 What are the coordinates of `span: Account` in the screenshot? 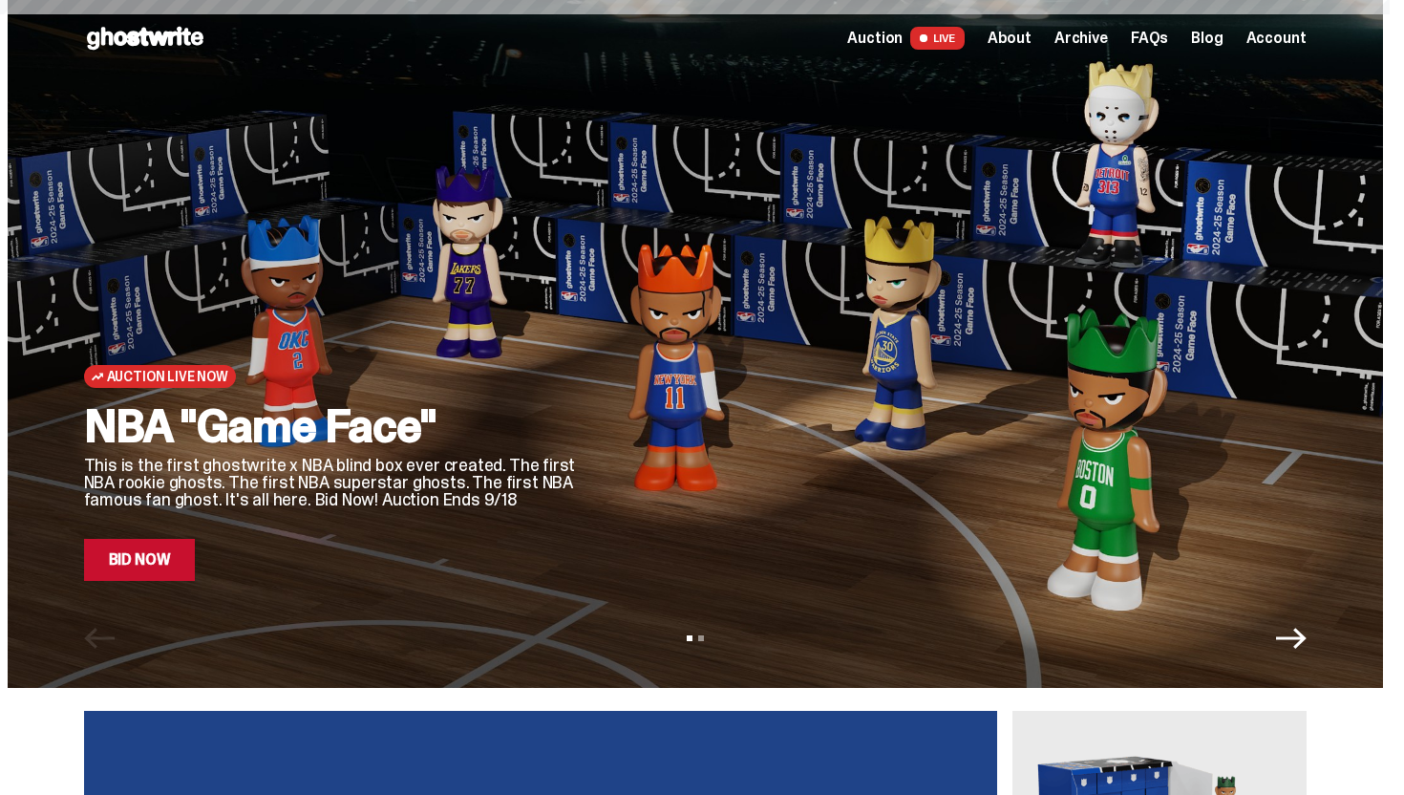 It's located at (1276, 38).